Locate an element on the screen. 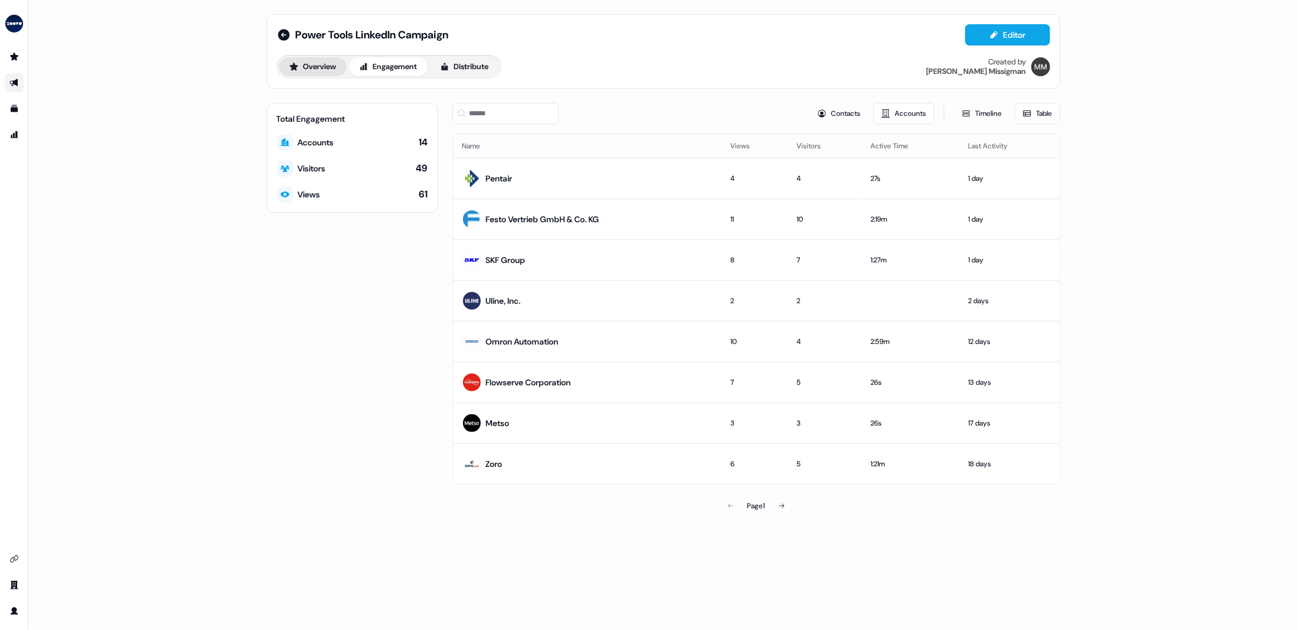 The image size is (1298, 630). div: 13 days is located at coordinates (1009, 383).